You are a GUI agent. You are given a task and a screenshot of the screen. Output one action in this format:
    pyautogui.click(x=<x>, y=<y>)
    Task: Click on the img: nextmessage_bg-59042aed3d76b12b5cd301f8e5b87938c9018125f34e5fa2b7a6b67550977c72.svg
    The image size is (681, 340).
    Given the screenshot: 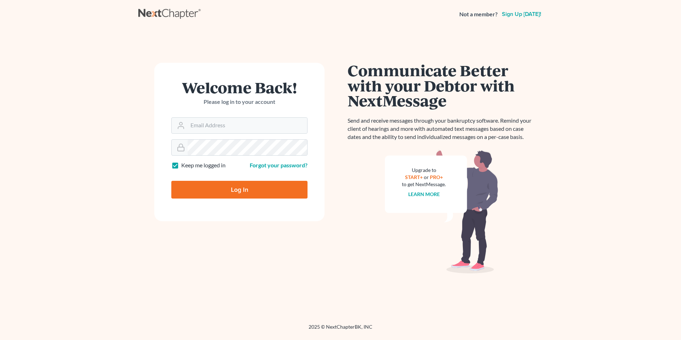 What is the action you would take?
    pyautogui.click(x=441, y=212)
    